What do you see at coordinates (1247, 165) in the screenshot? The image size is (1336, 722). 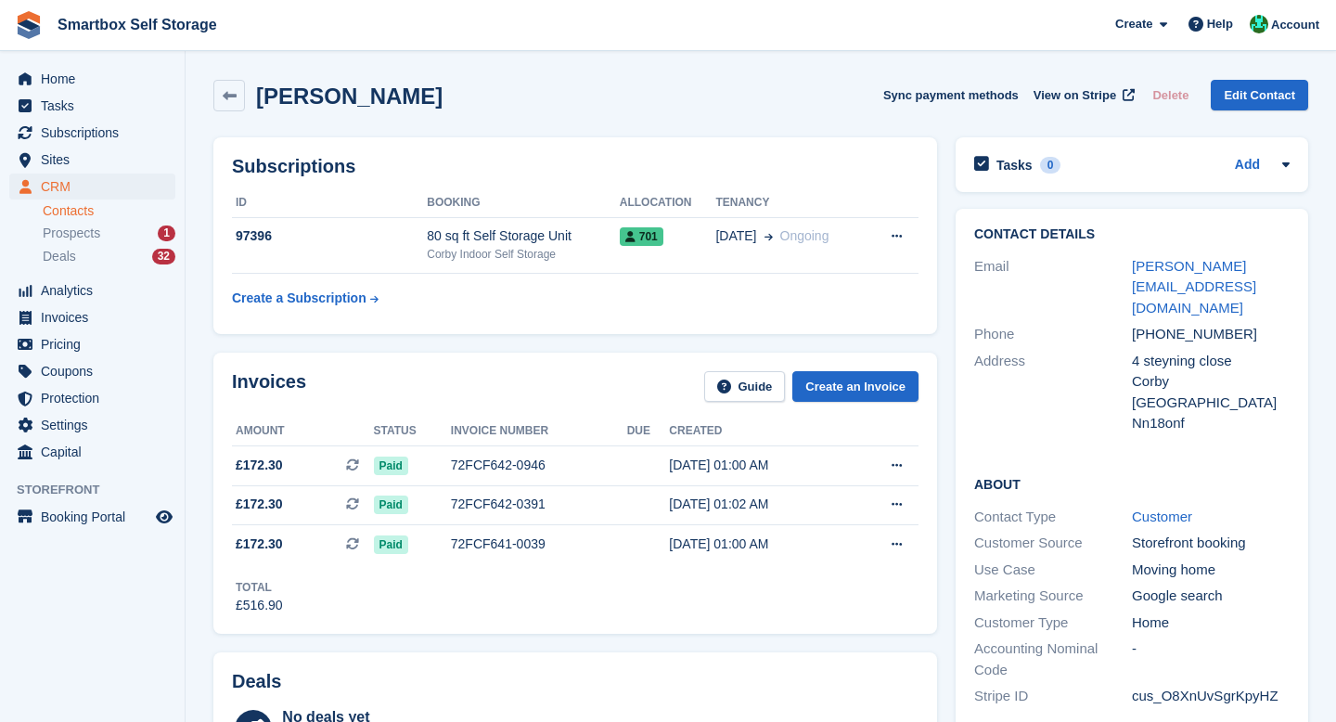 I see `a: Add` at bounding box center [1247, 165].